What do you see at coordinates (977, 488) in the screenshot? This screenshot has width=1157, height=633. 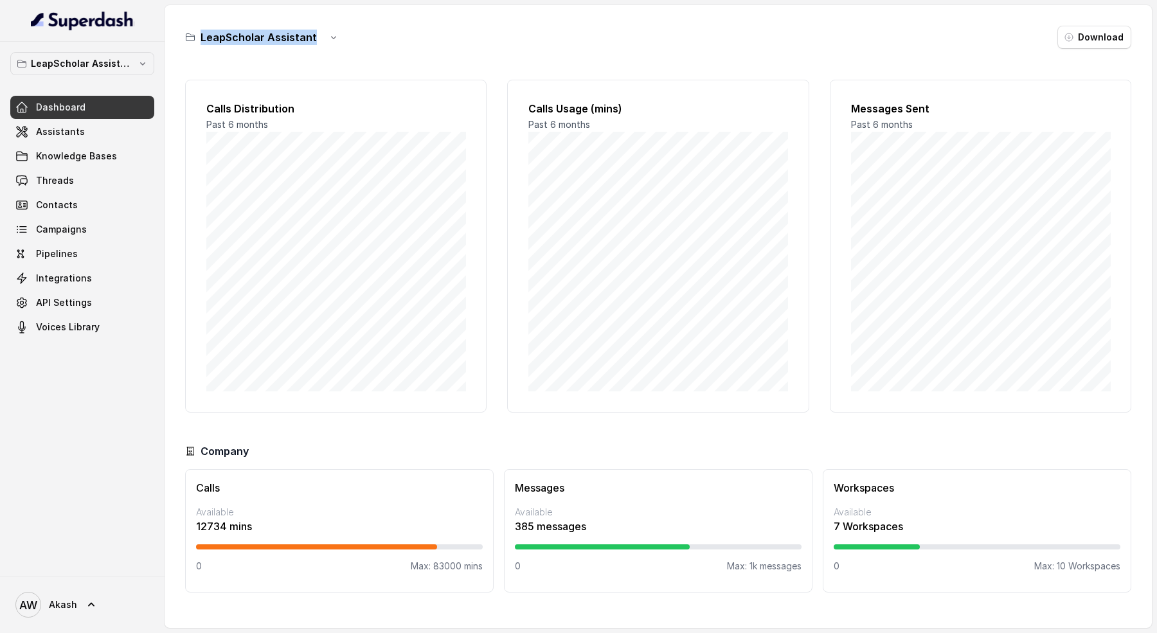 I see `h3: Workspaces` at bounding box center [977, 488].